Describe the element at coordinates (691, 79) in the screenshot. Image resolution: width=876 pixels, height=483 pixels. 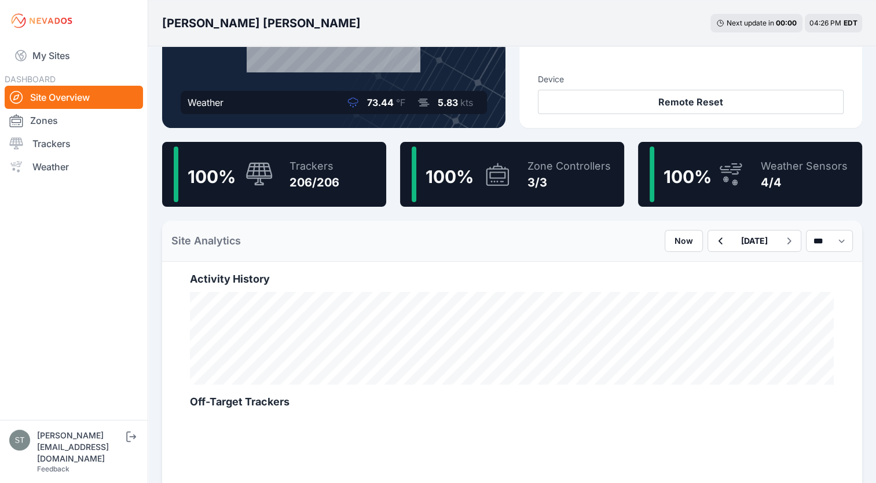
I see `h3: Device` at that location.